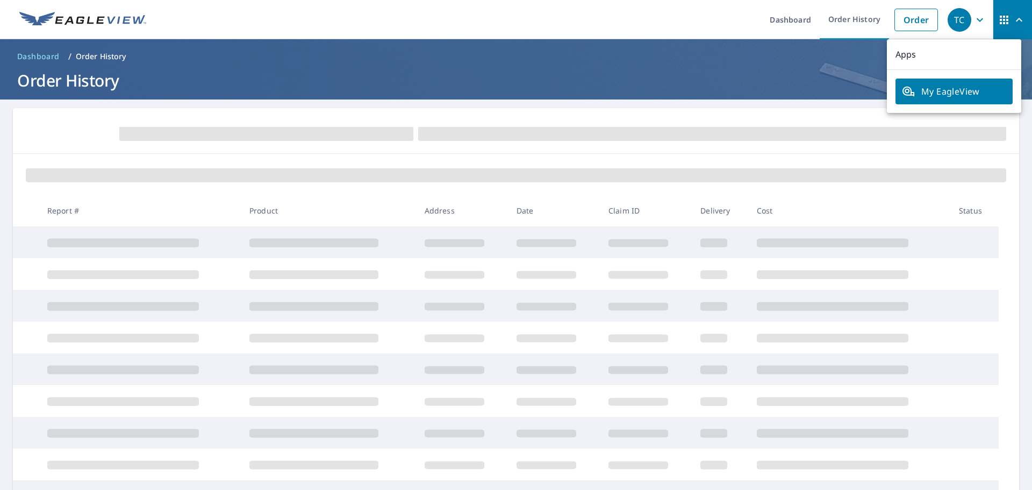  Describe the element at coordinates (646, 210) in the screenshot. I see `th: Claim ID` at that location.